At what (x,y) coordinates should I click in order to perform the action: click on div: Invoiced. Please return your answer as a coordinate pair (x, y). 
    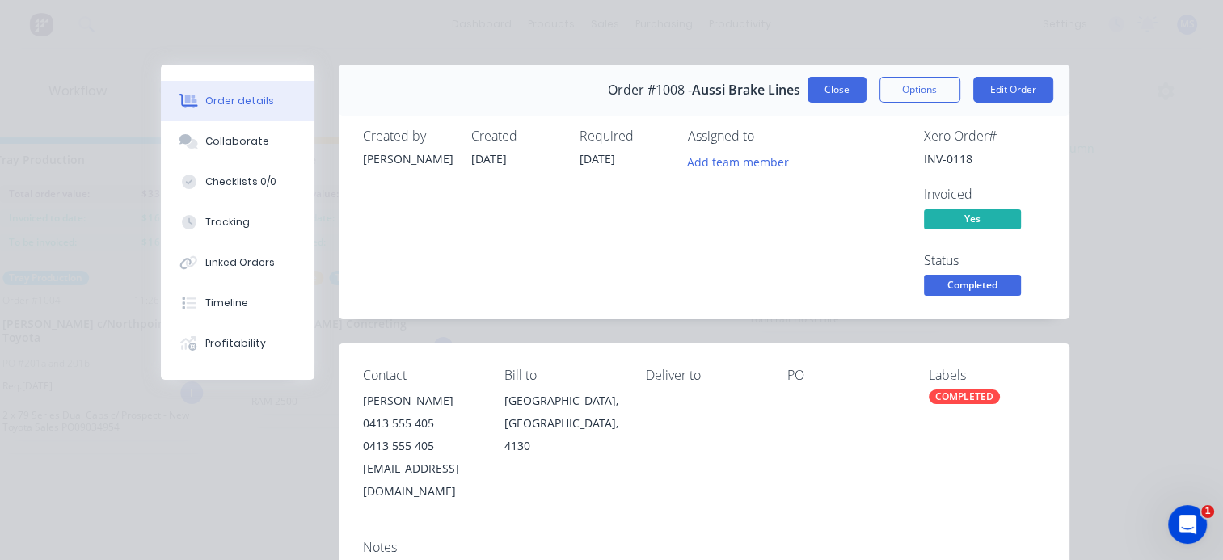
    Looking at the image, I should click on (985, 194).